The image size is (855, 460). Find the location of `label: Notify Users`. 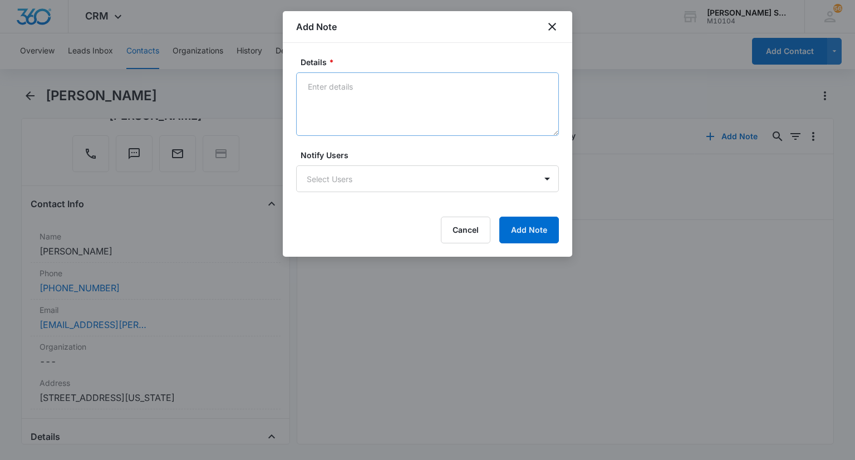

label: Notify Users is located at coordinates (432, 155).